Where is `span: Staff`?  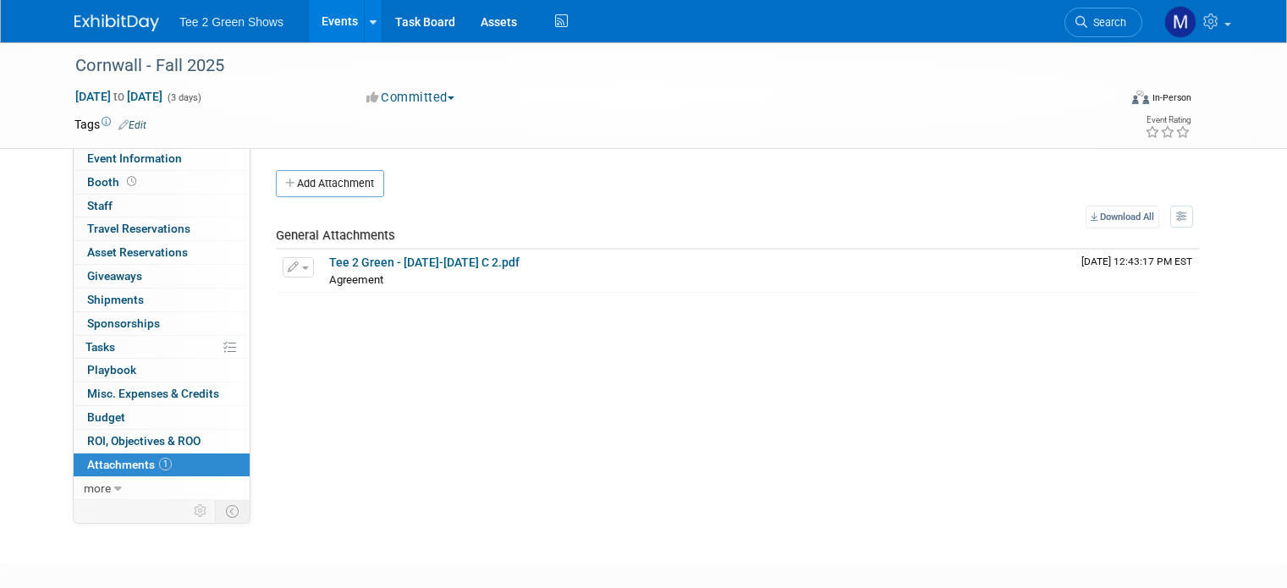
span: Staff is located at coordinates (100, 206).